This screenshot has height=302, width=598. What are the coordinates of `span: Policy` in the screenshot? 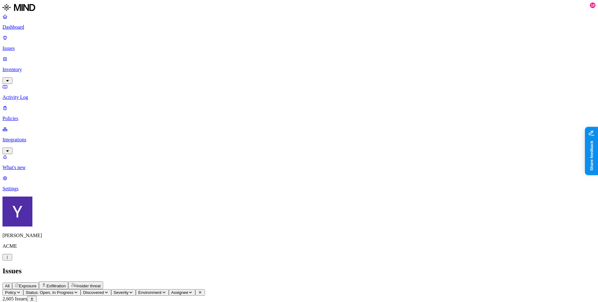 It's located at (11, 292).